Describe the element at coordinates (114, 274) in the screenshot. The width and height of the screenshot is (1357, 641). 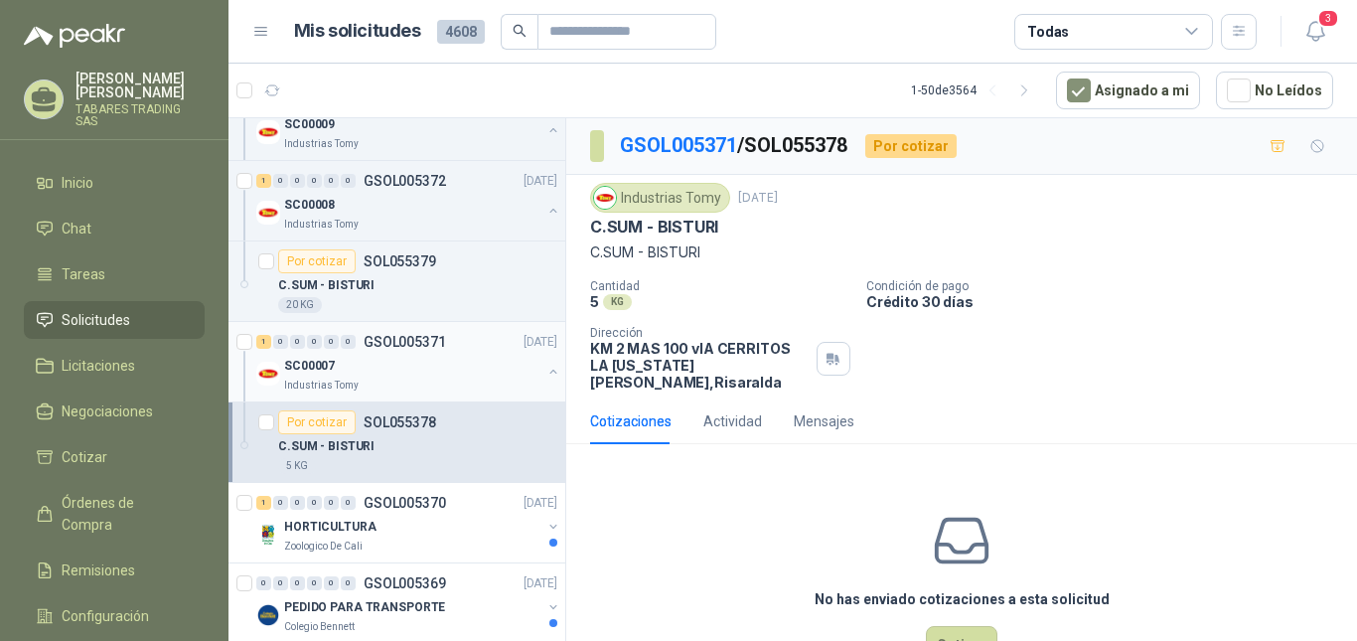
I see `a: Tareas` at that location.